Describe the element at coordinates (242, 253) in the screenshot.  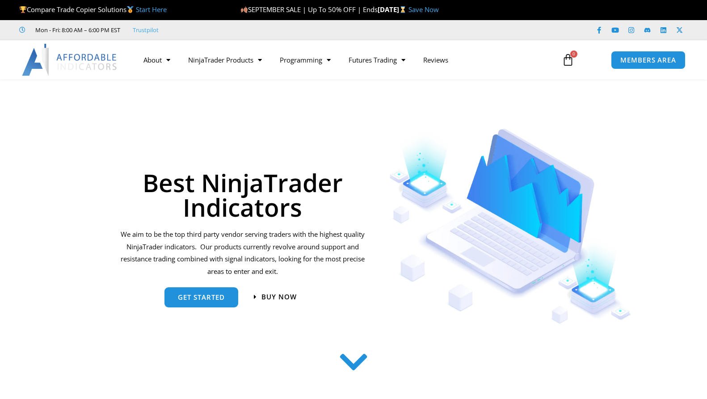
I see `p: We aim to be the top third party vendor serving traders with the highest quality NinjaTrader indi...` at that location.